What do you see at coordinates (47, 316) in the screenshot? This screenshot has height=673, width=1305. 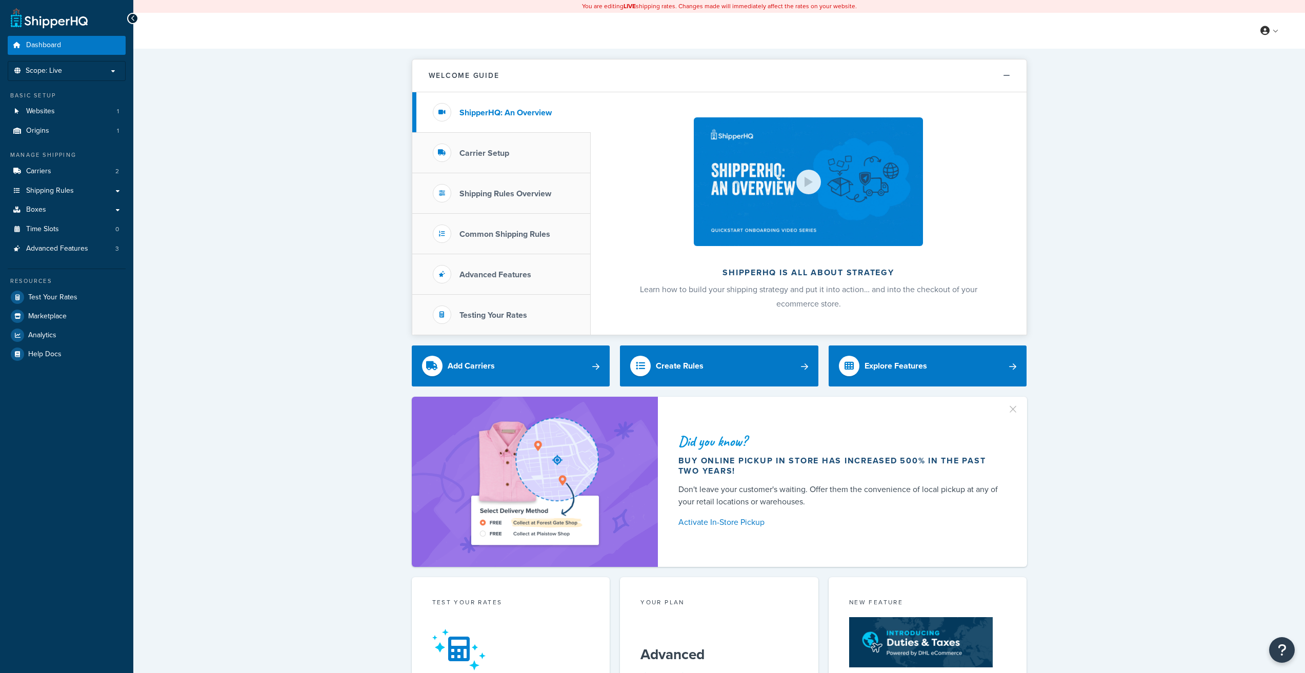 I see `span: Marketplace` at bounding box center [47, 316].